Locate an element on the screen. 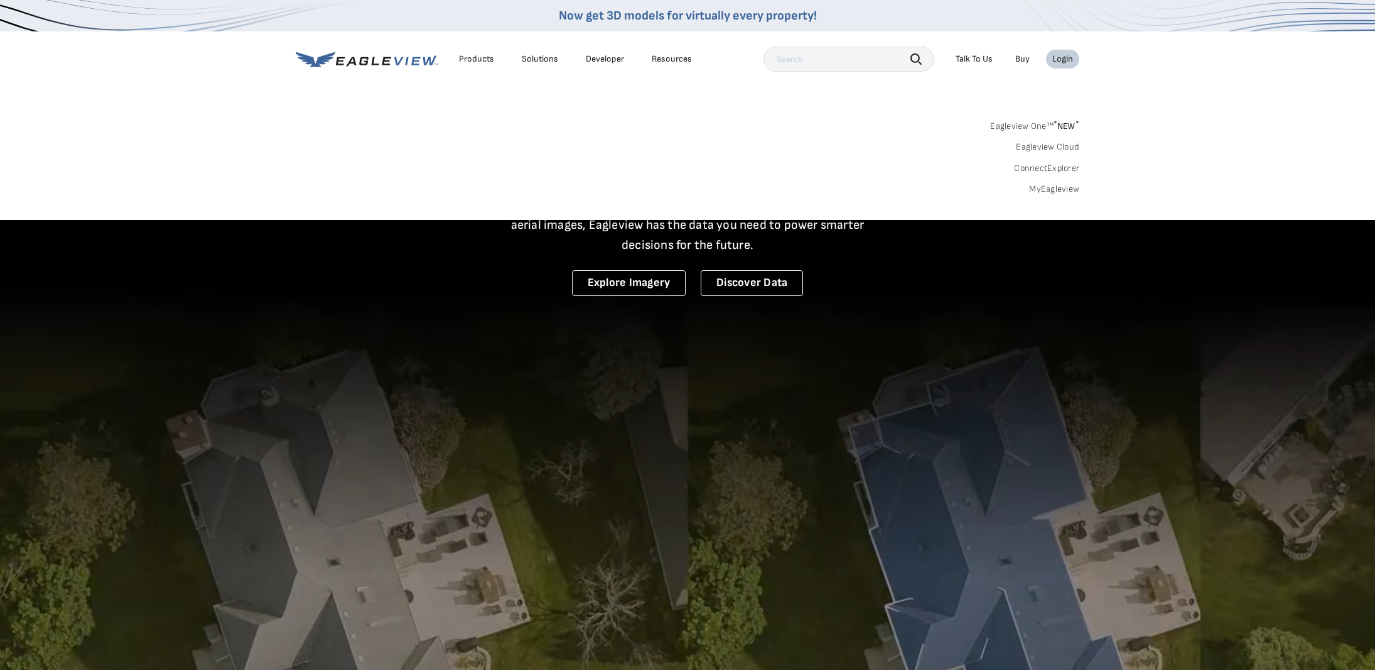  a: Buy is located at coordinates (1023, 59).